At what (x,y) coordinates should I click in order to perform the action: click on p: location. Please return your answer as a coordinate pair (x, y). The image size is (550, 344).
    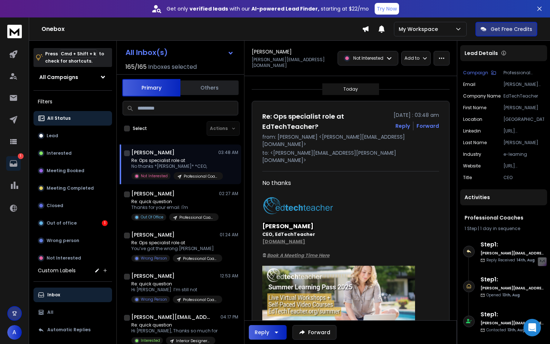
    Looking at the image, I should click on (472, 119).